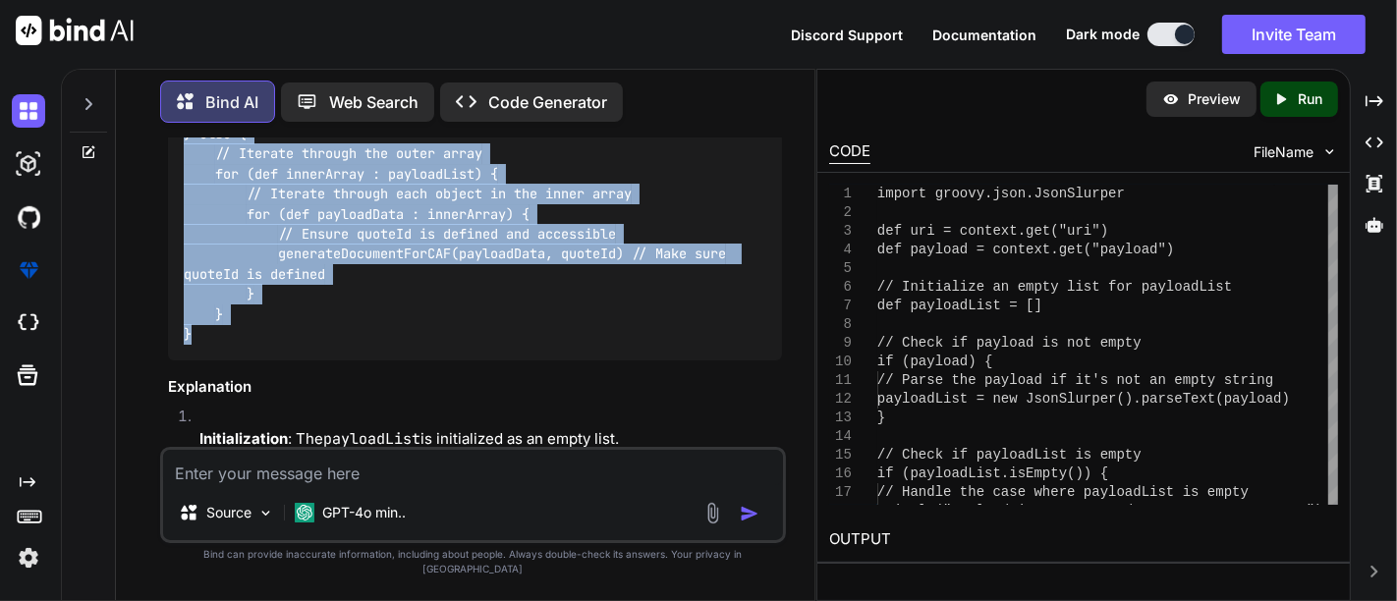  Describe the element at coordinates (490, 439) in the screenshot. I see `p: : The is initialized as an empty list.` at that location.